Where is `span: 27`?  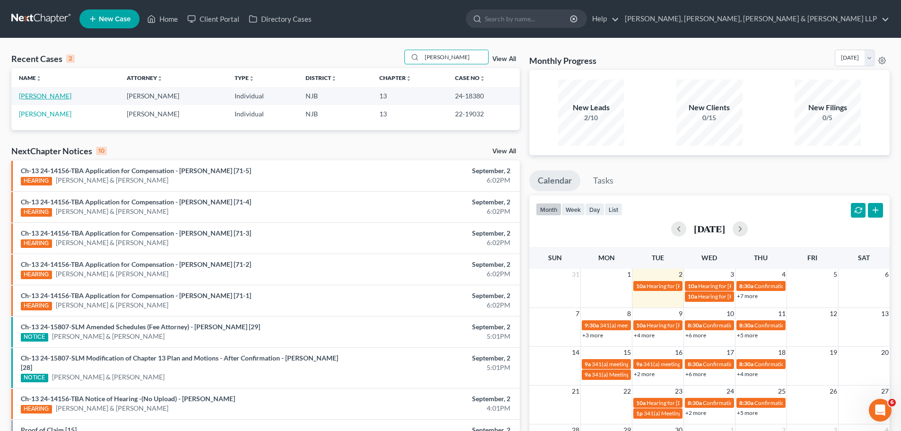 span: 27 is located at coordinates (885, 391).